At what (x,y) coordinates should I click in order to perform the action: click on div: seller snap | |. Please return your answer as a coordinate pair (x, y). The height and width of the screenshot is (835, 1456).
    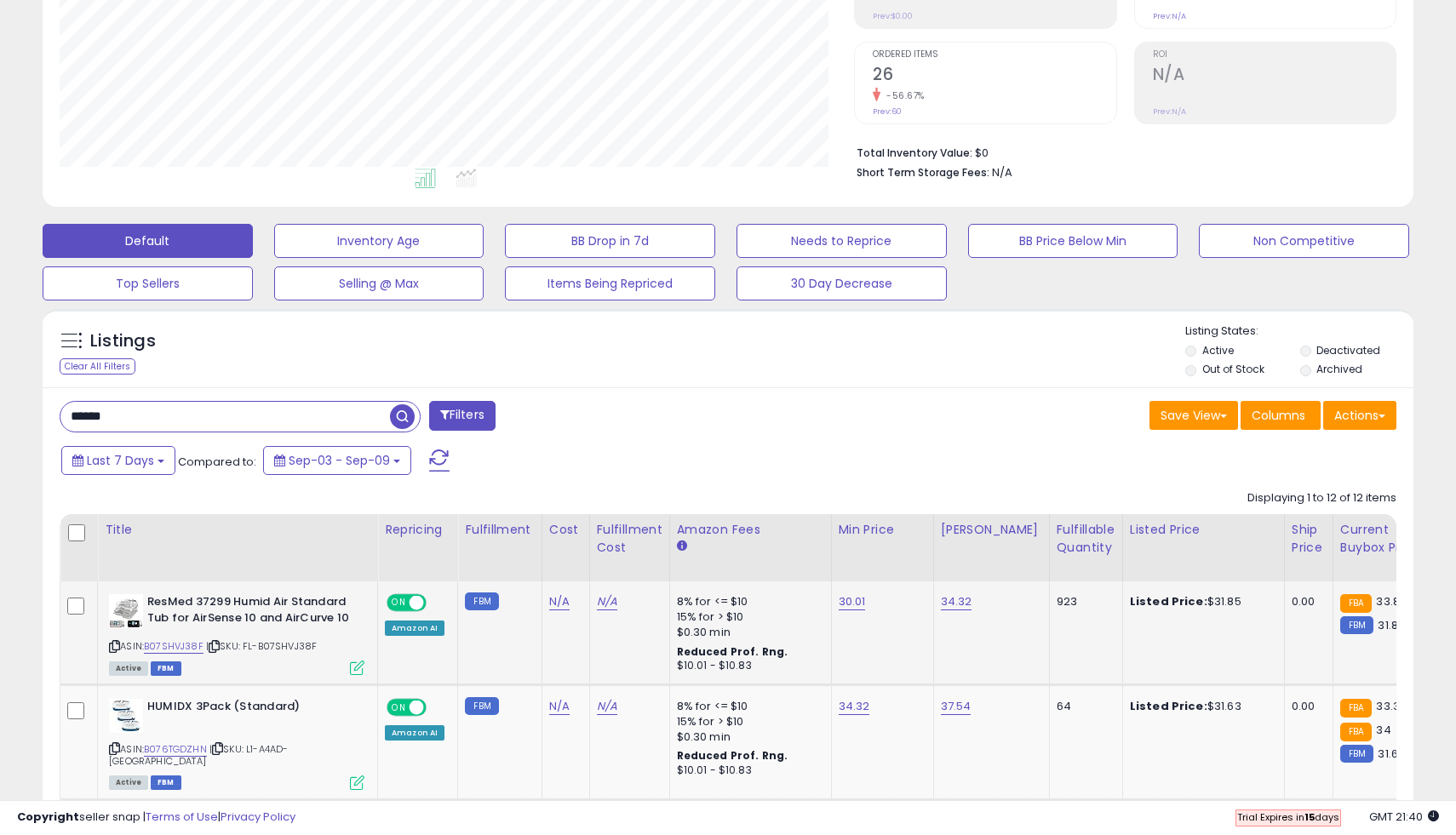
    Looking at the image, I should click on (156, 818).